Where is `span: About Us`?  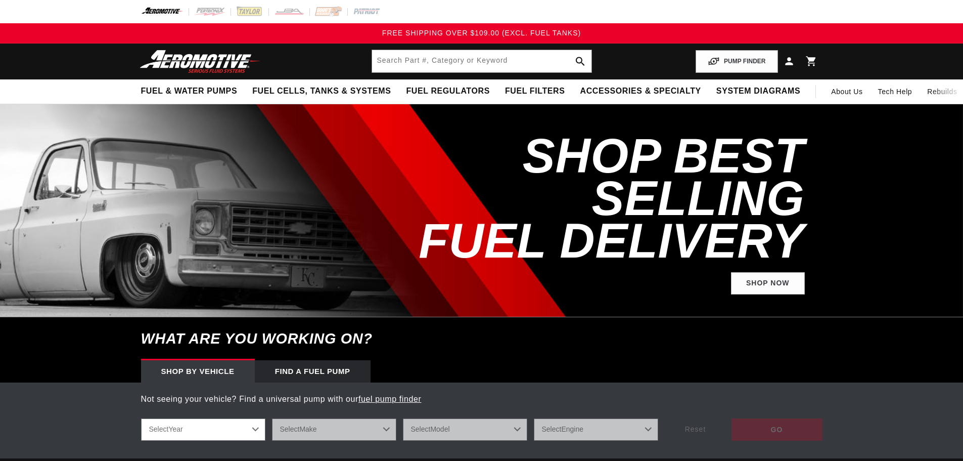
span: About Us is located at coordinates (847, 92).